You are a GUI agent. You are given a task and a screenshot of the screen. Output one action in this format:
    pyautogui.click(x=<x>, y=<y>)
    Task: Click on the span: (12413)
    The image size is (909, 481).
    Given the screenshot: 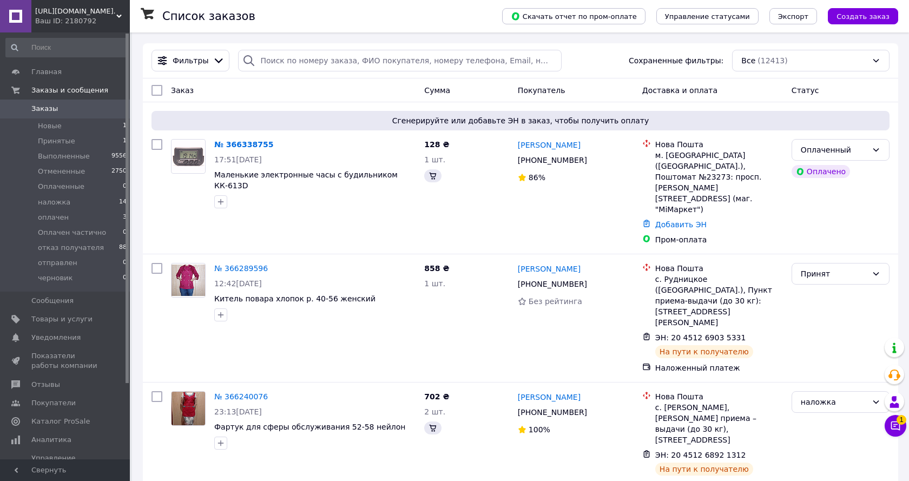 What is the action you would take?
    pyautogui.click(x=772, y=61)
    